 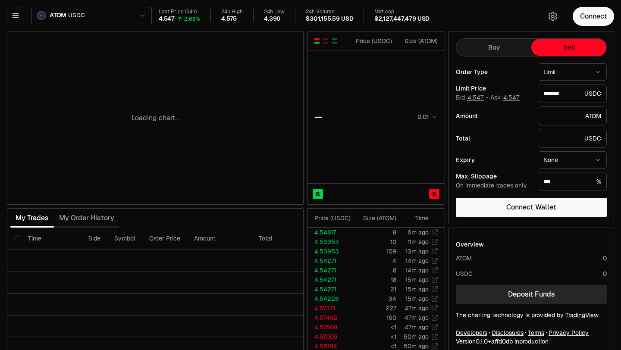 What do you see at coordinates (471, 333) in the screenshot?
I see `a: Developers` at bounding box center [471, 333].